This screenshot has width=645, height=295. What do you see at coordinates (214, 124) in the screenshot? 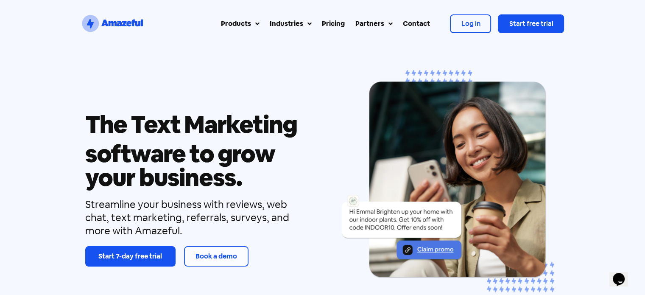
I see `span: Text Marketing` at bounding box center [214, 124].